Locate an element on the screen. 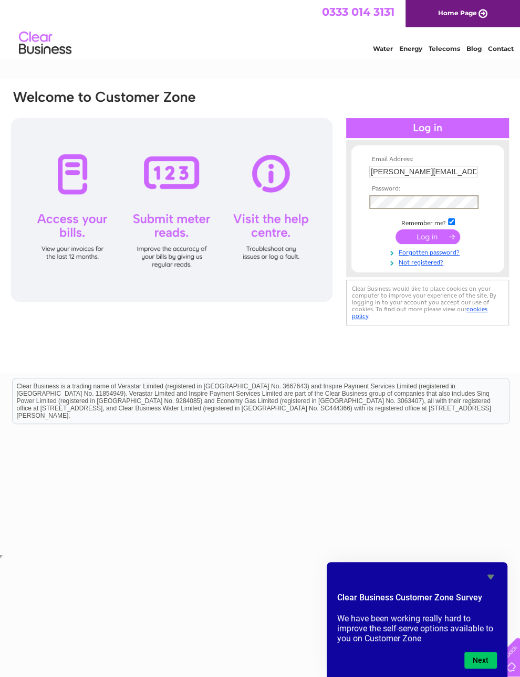 The height and width of the screenshot is (677, 520). a: Telecoms is located at coordinates (444, 48).